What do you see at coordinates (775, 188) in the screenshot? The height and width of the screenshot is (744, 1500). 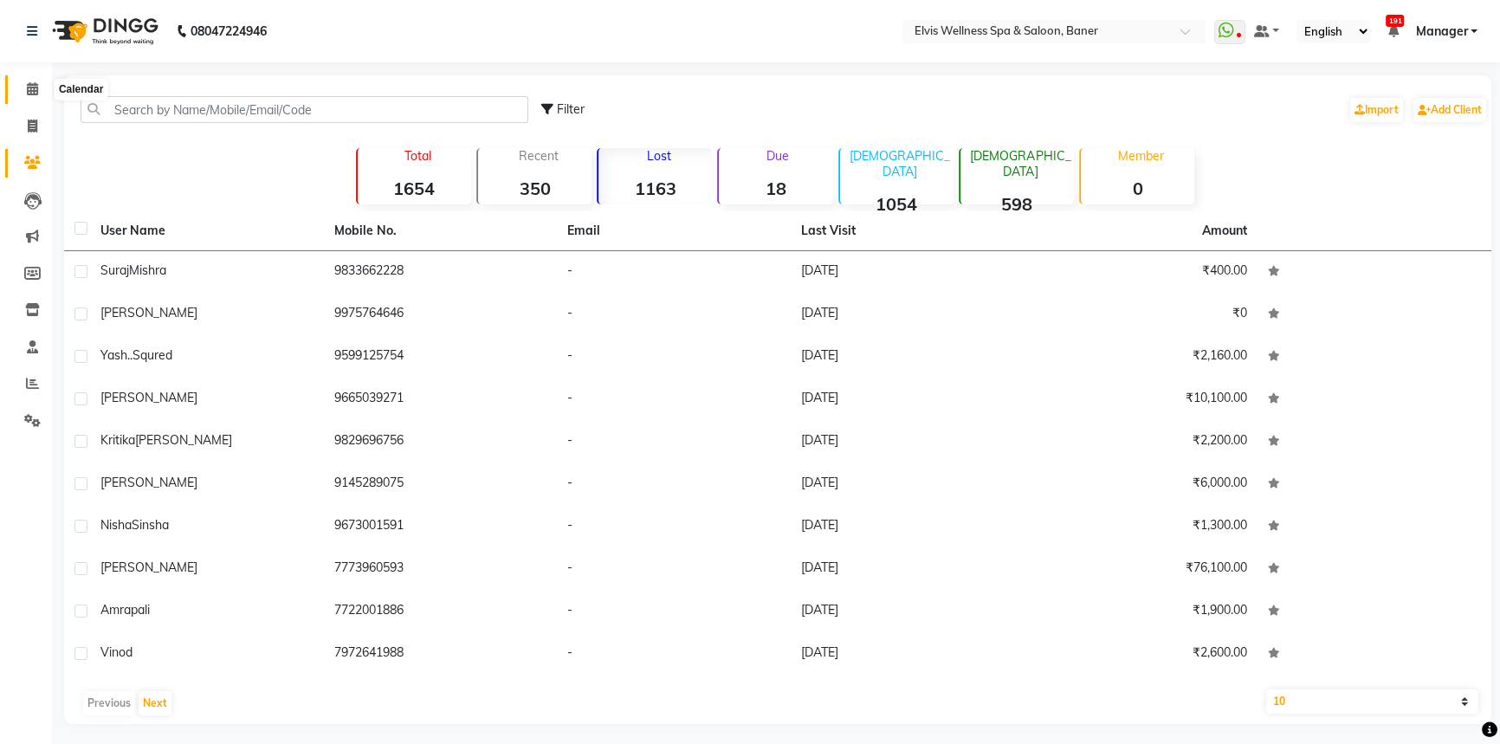 I see `strong: 18` at bounding box center [775, 188].